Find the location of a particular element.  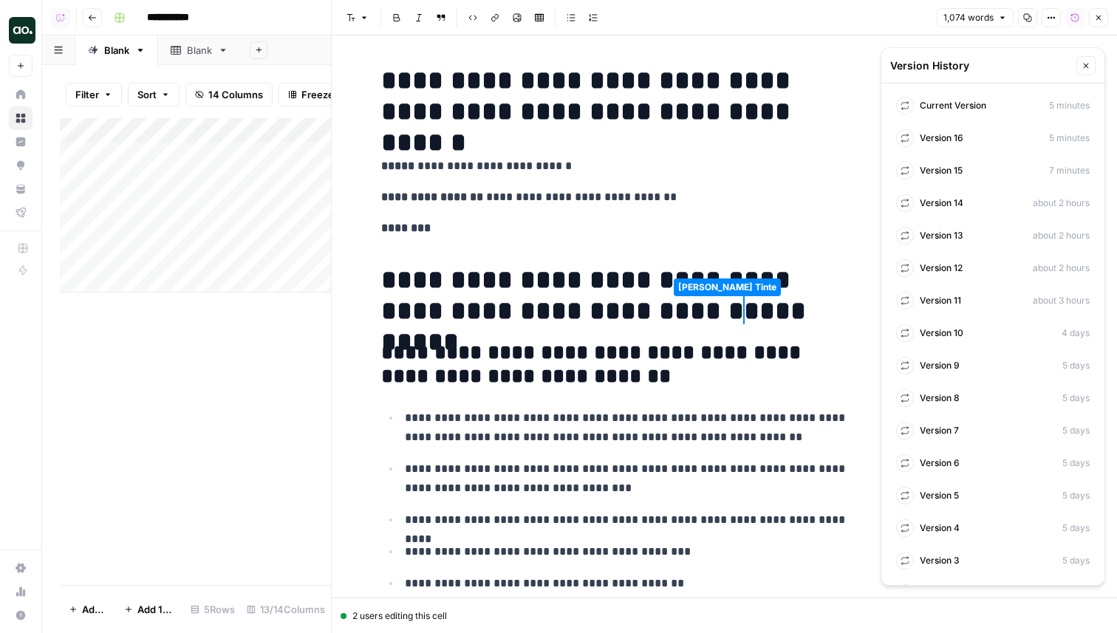

button: Workspace: AirOps Builders is located at coordinates (21, 30).